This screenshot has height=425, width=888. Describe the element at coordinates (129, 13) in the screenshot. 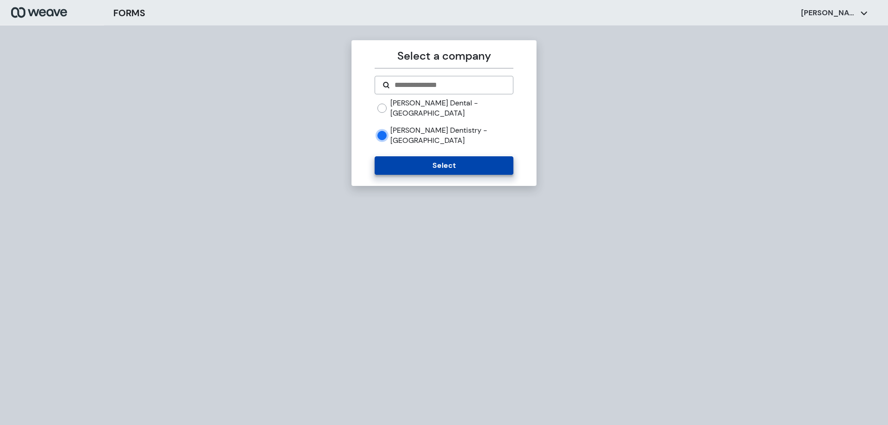

I see `h3: FORMS` at that location.